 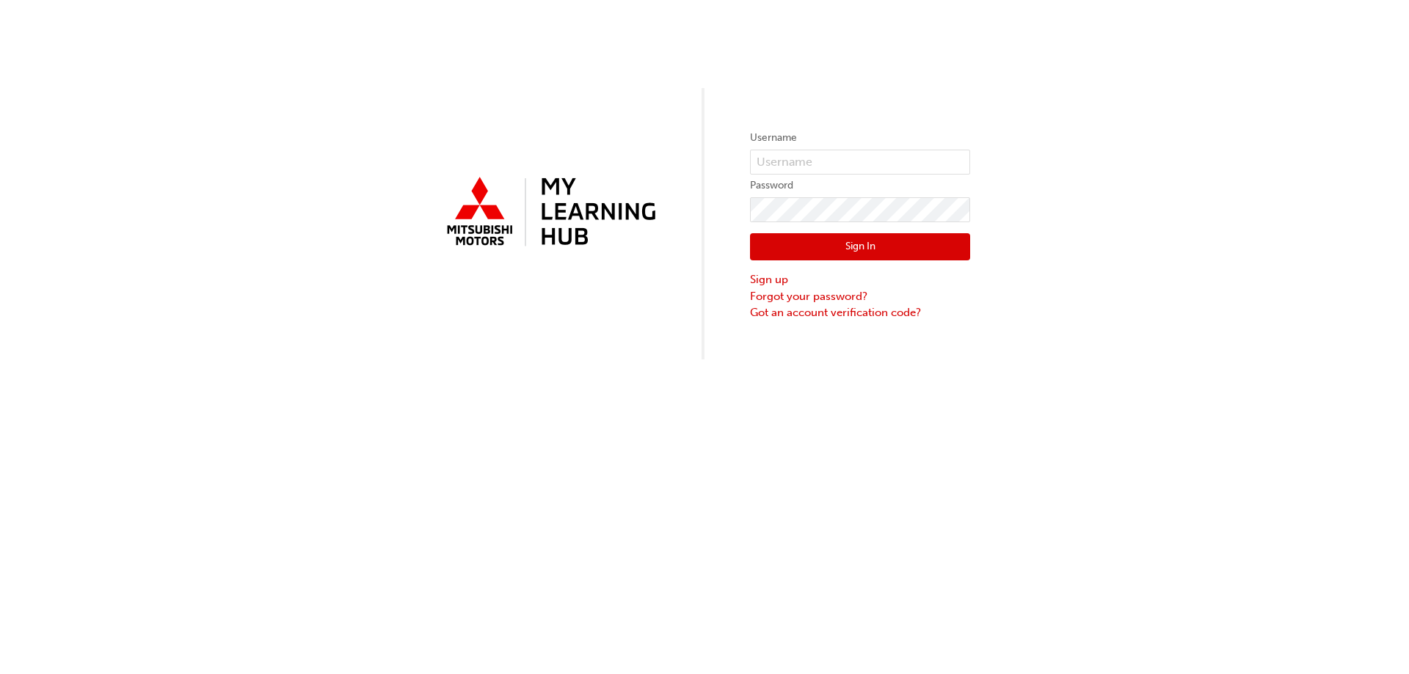 I want to click on a: Forgot your password?, so click(x=860, y=296).